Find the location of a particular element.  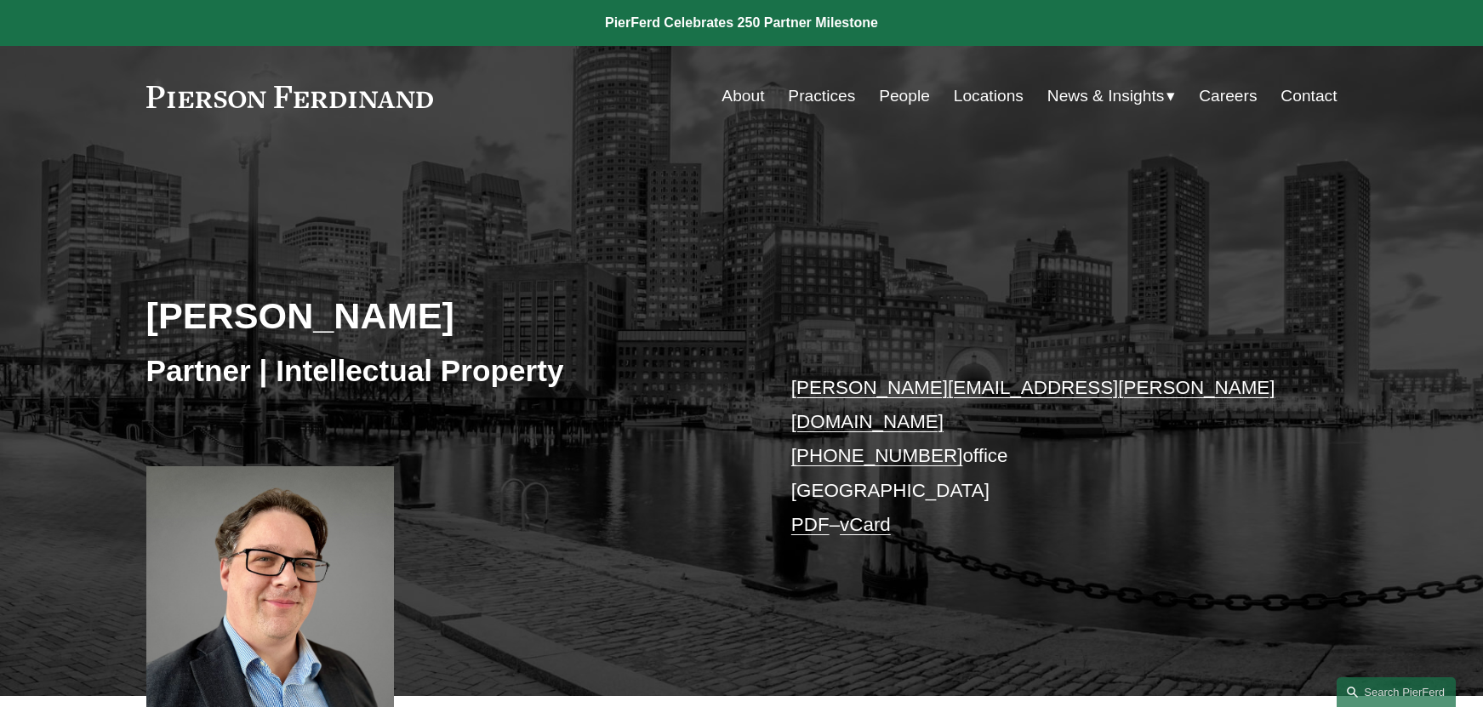

a: About is located at coordinates (743, 96).